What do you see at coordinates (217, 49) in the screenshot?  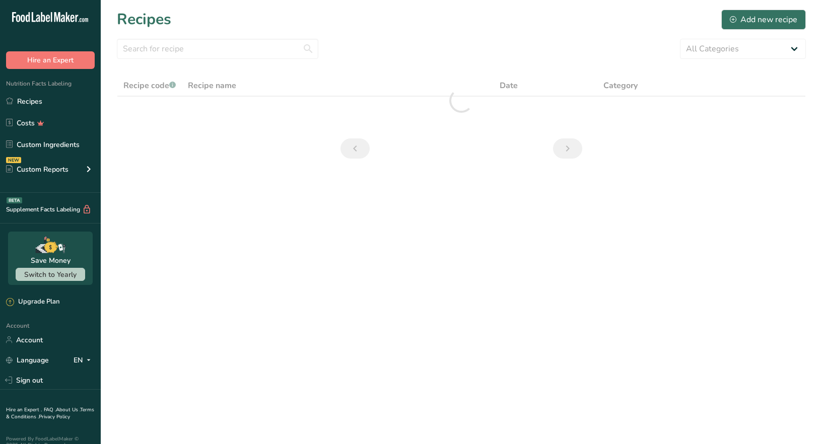 I see `input: Search for recipe` at bounding box center [217, 49].